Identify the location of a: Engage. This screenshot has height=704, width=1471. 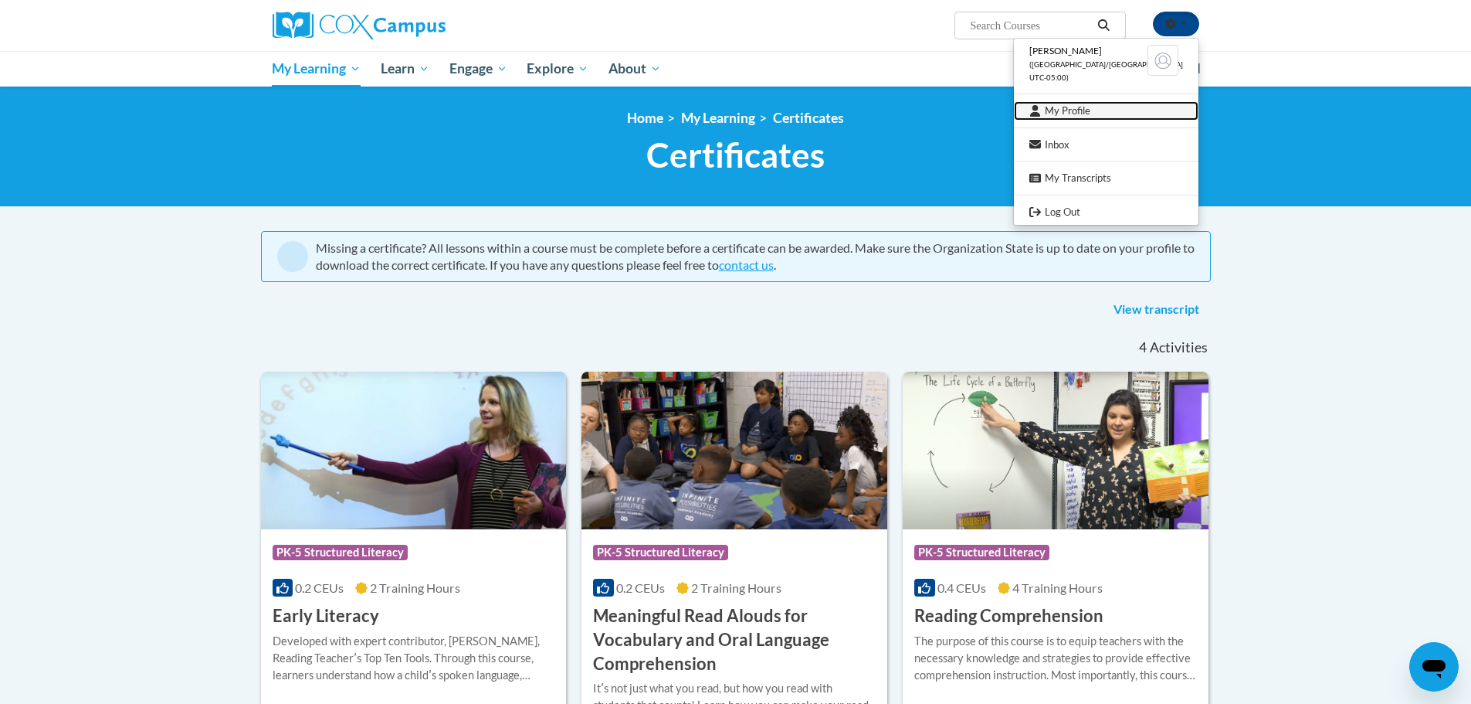
(478, 69).